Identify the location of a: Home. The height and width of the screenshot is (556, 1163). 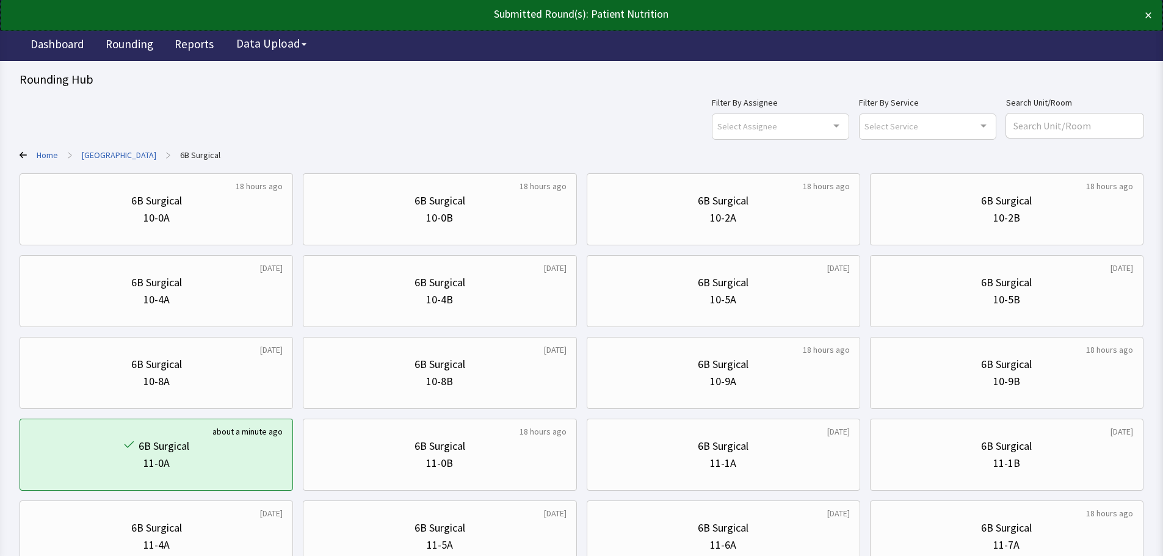
(47, 155).